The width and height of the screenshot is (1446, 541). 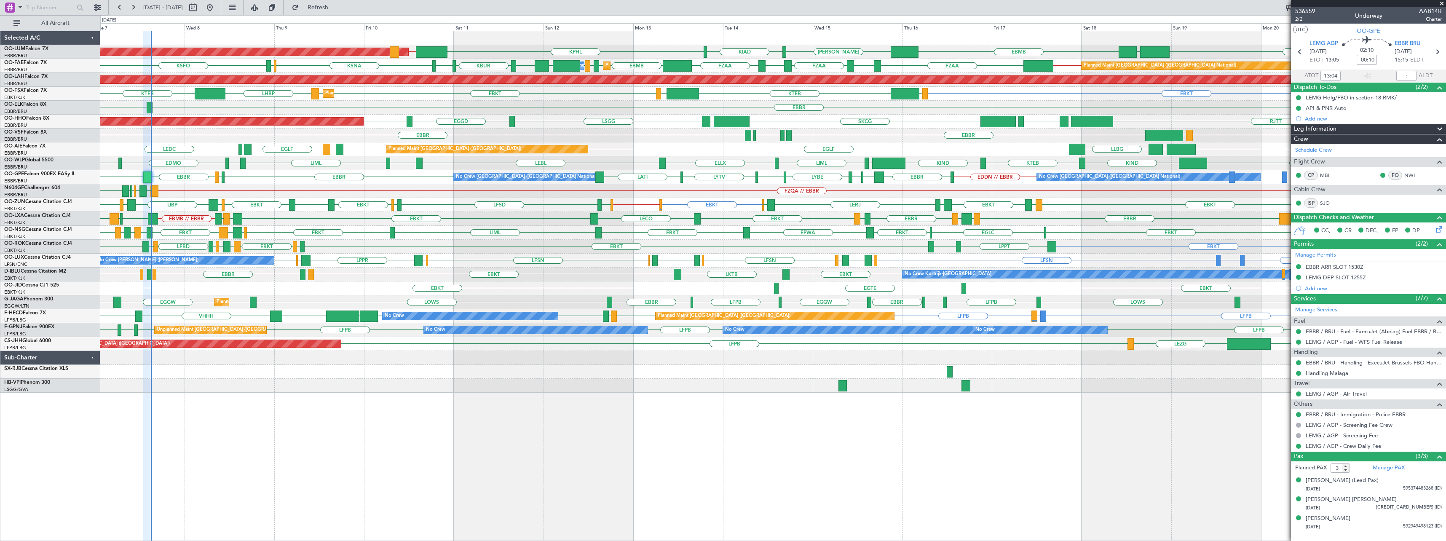 What do you see at coordinates (13, 104) in the screenshot?
I see `span: OO-ELK` at bounding box center [13, 104].